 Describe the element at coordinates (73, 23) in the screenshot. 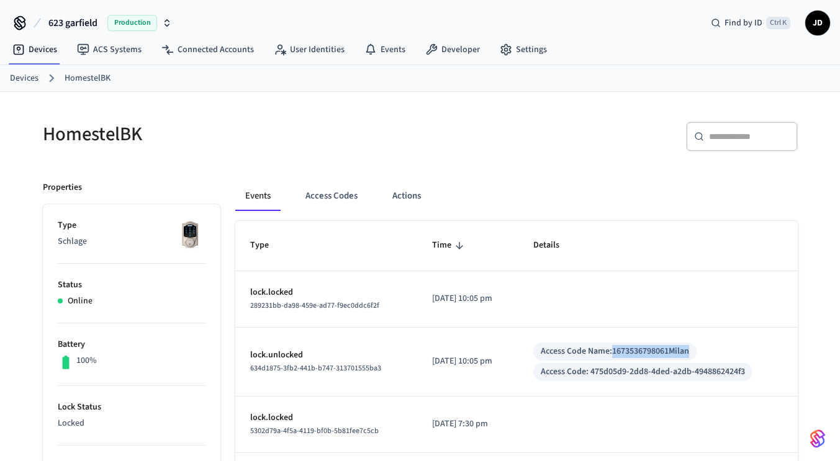

I see `span: 623 garfield` at that location.